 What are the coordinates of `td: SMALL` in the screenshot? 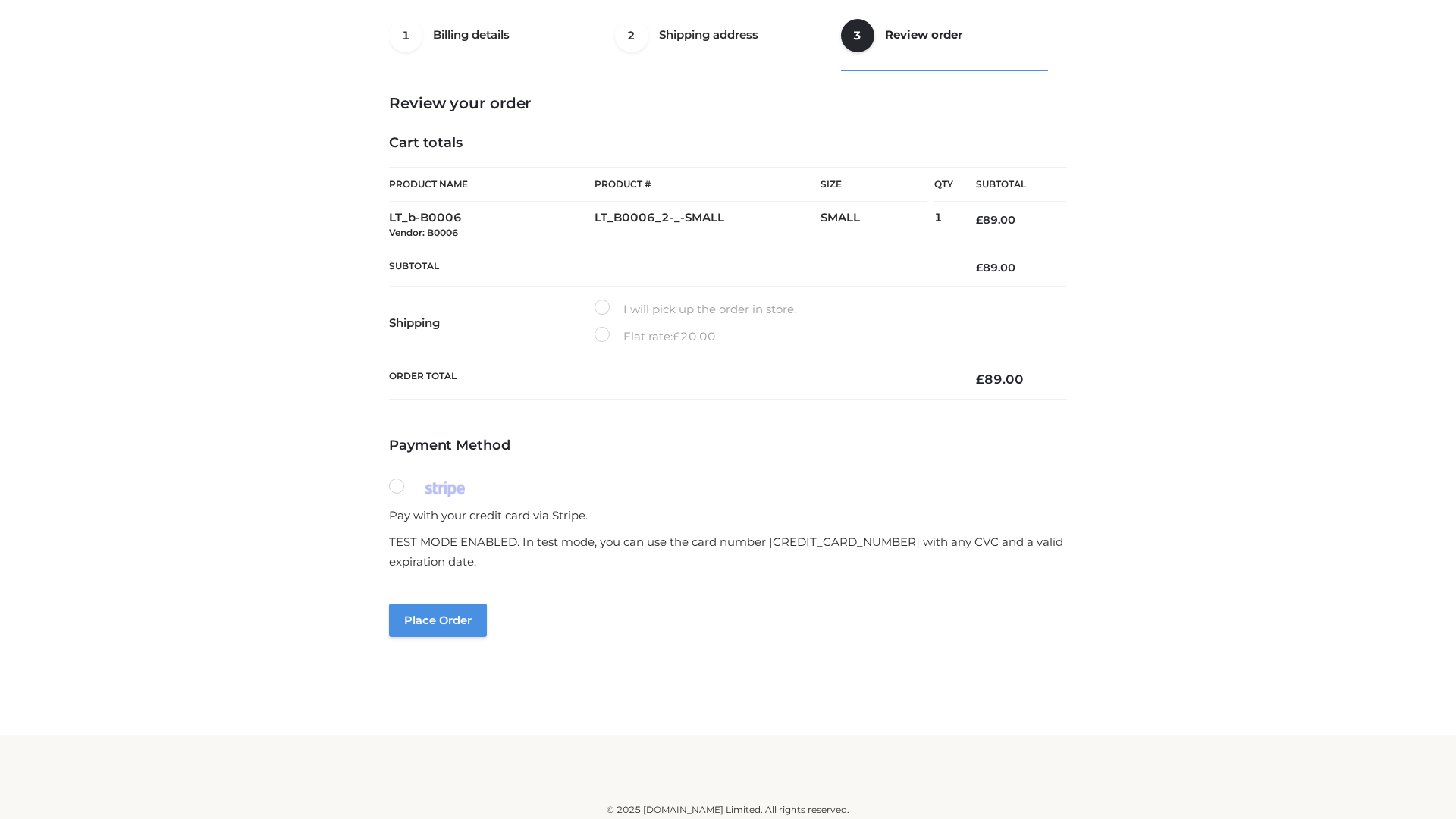 It's located at (877, 225).